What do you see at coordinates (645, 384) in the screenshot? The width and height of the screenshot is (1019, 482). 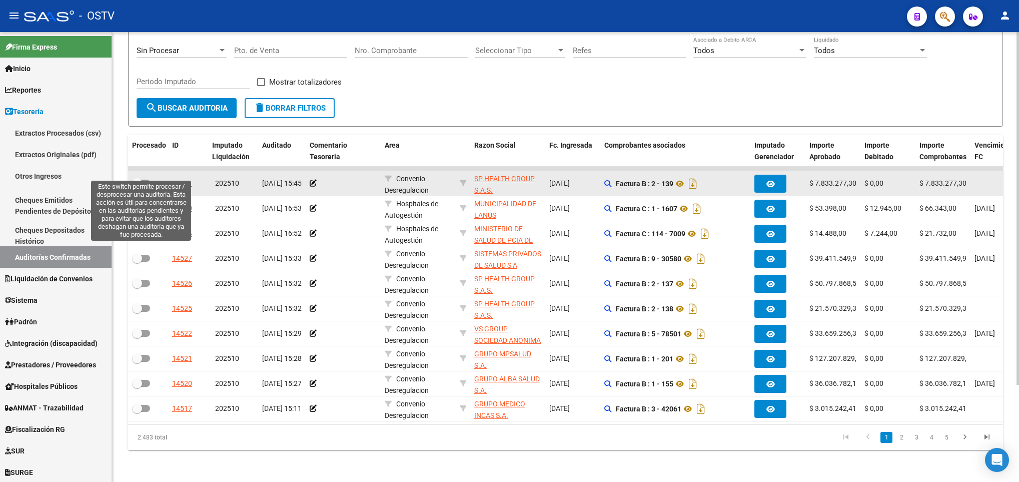 I see `strong: Factura B : 1 - 155` at bounding box center [645, 384].